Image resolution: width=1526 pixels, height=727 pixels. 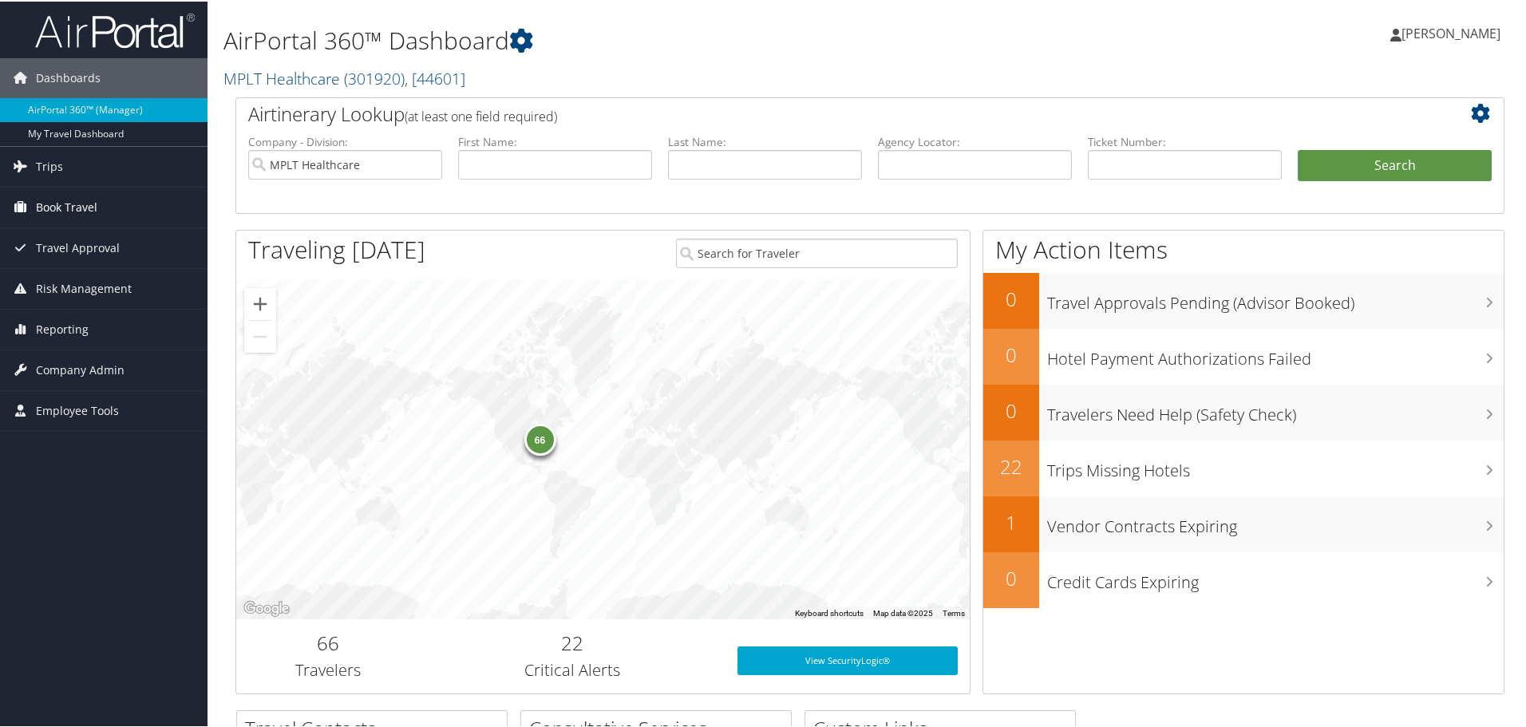 What do you see at coordinates (1243, 355) in the screenshot?
I see `a: 0Hotel Payment Authorizations Failed` at bounding box center [1243, 355].